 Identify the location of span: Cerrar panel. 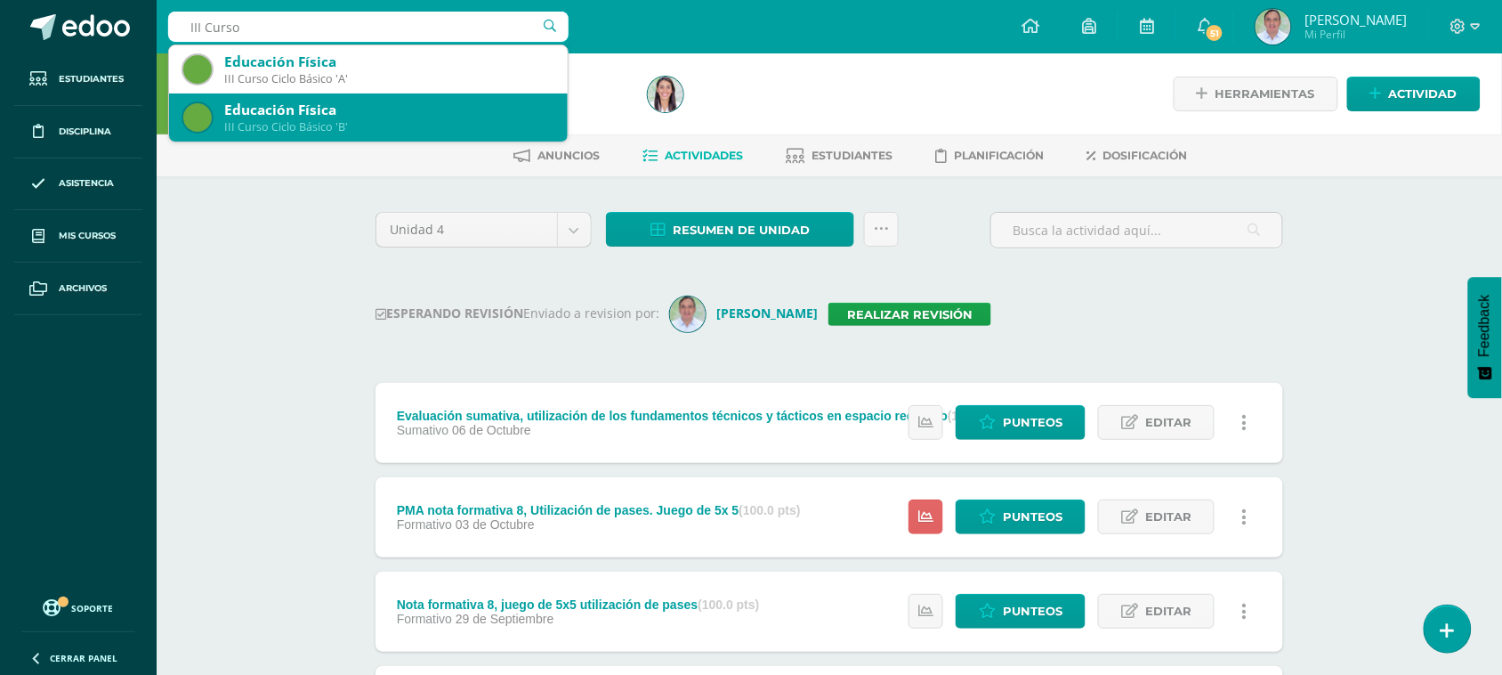
(84, 658).